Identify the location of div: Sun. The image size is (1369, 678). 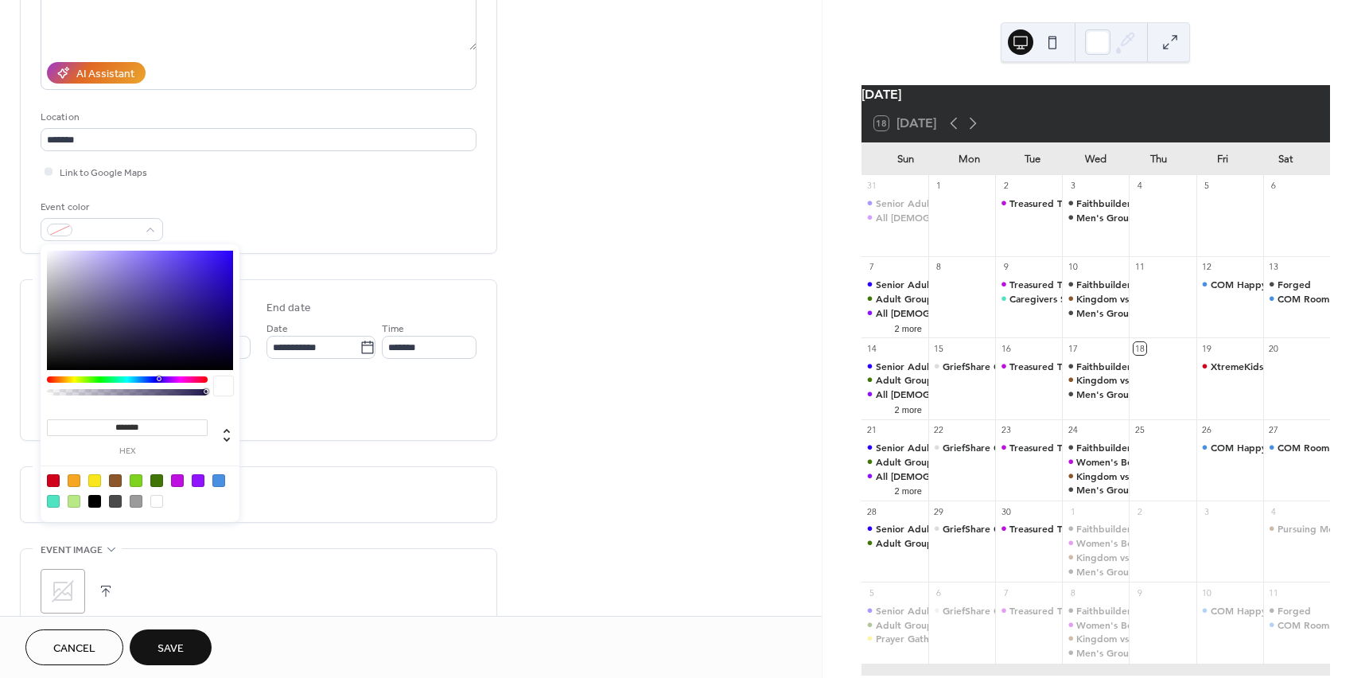
(906, 159).